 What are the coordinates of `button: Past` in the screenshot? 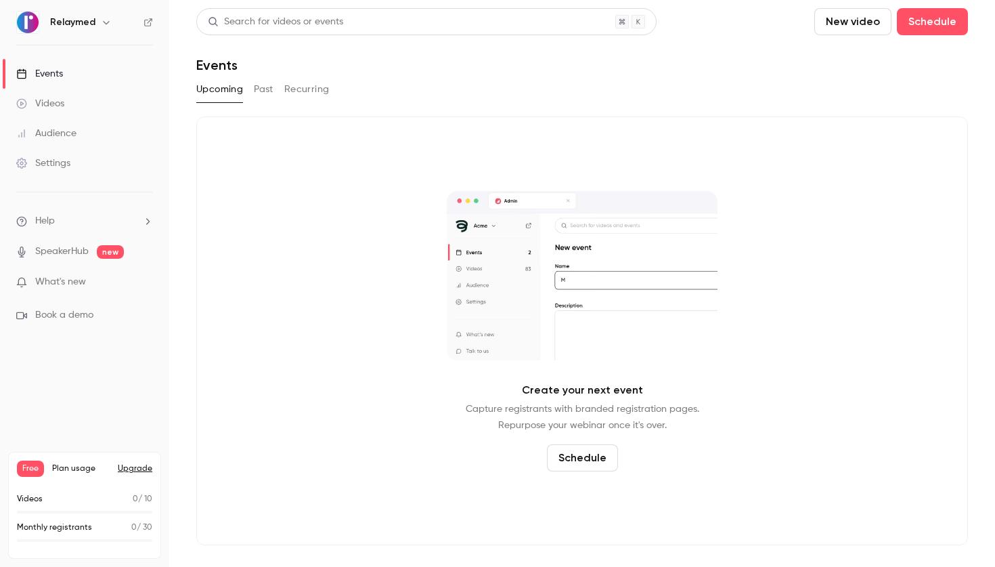 It's located at (263, 89).